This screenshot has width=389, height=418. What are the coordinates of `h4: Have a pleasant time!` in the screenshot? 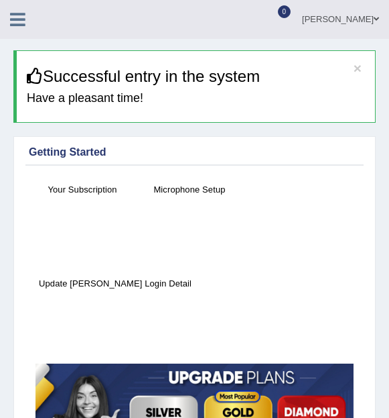 It's located at (196, 99).